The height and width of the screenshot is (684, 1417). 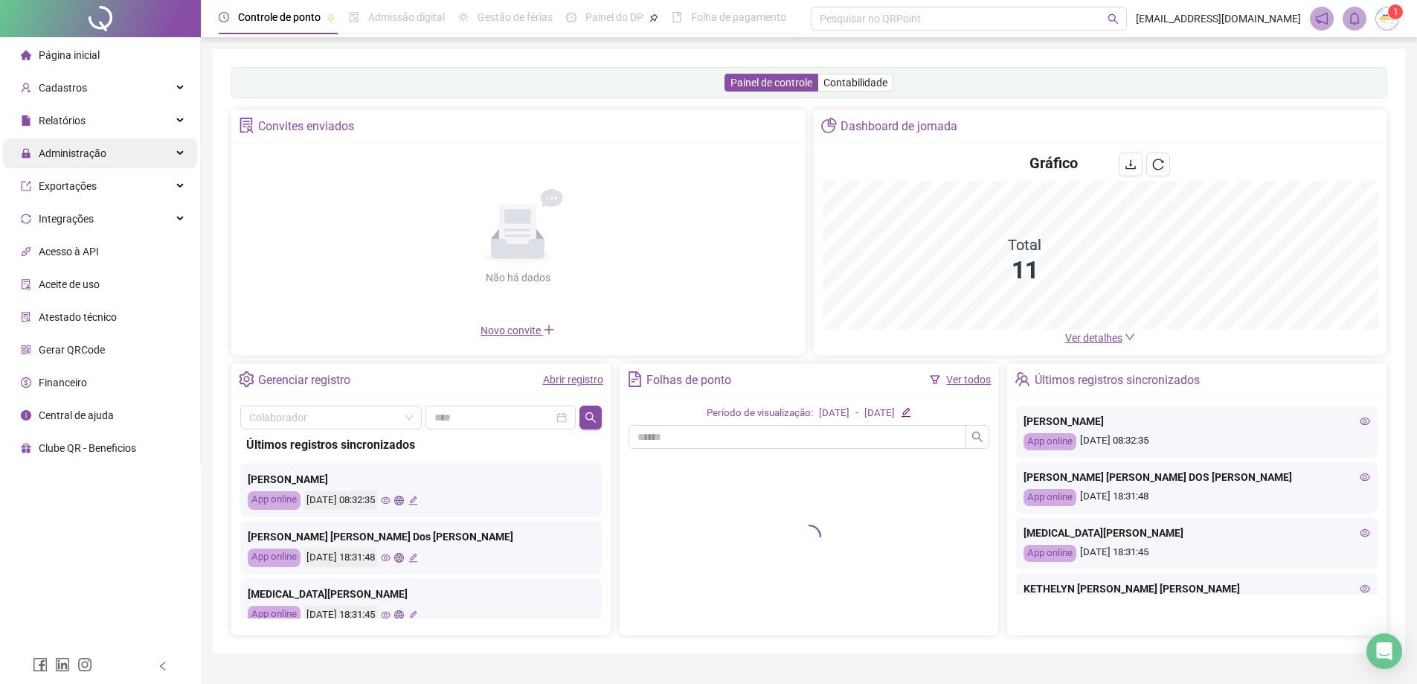 I want to click on span: plus, so click(x=549, y=330).